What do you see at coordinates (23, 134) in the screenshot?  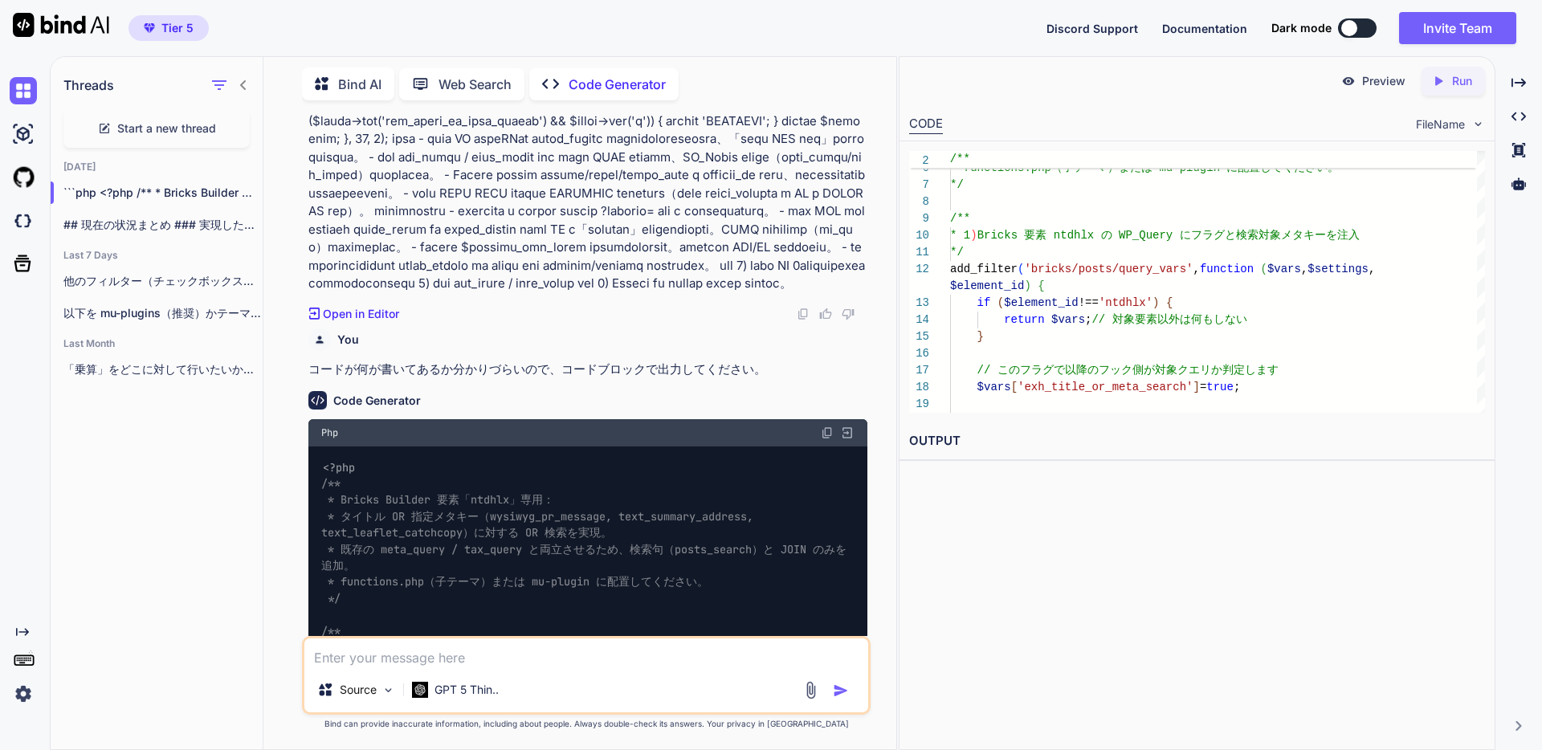 I see `img: ai-studio` at bounding box center [23, 134].